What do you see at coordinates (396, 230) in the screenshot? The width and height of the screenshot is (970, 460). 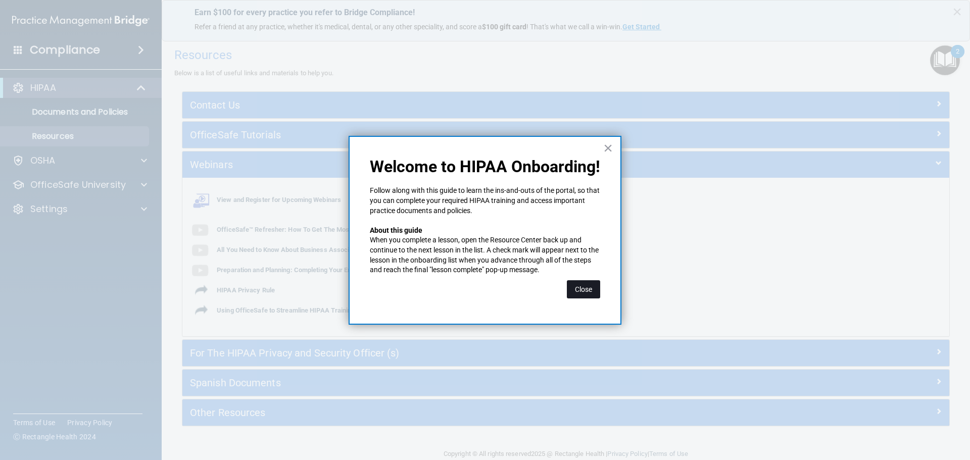 I see `strong: About this guide` at bounding box center [396, 230].